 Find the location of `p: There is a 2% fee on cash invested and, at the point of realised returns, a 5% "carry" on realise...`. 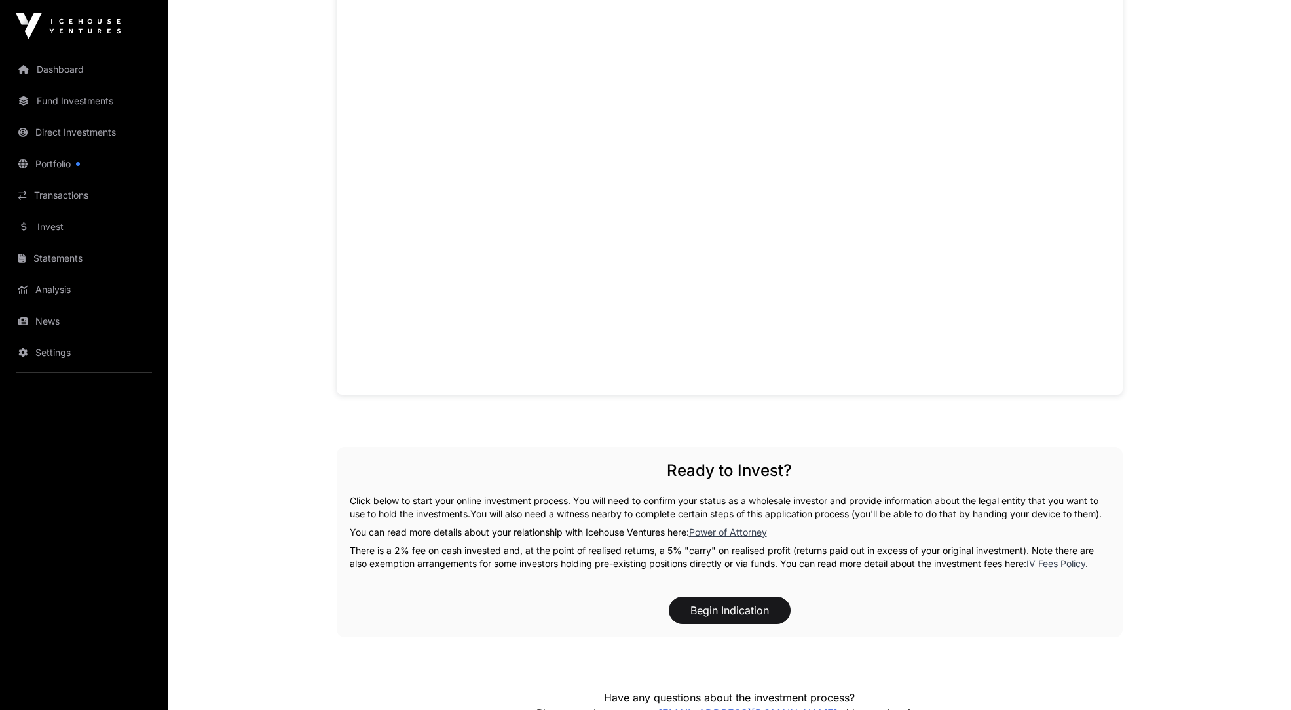

p: There is a 2% fee on cash invested and, at the point of realised returns, a 5% "carry" on realise... is located at coordinates (730, 557).